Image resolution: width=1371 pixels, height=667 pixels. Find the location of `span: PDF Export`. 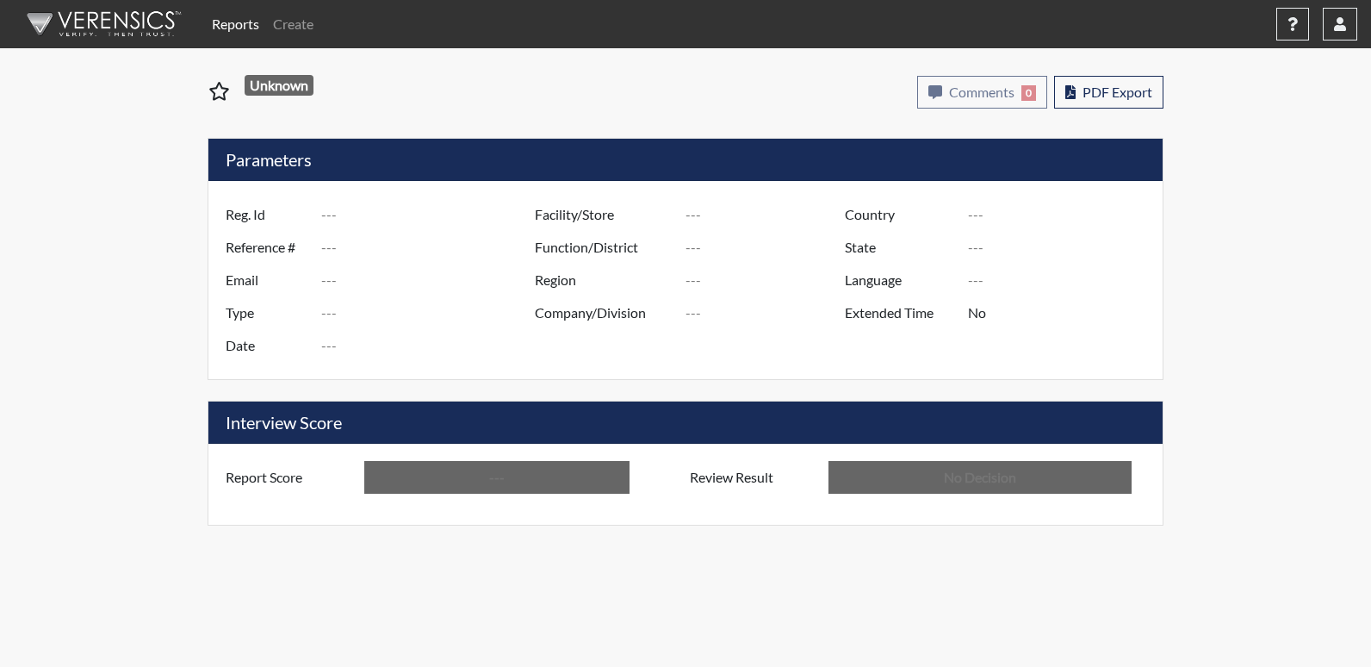

span: PDF Export is located at coordinates (1117, 91).